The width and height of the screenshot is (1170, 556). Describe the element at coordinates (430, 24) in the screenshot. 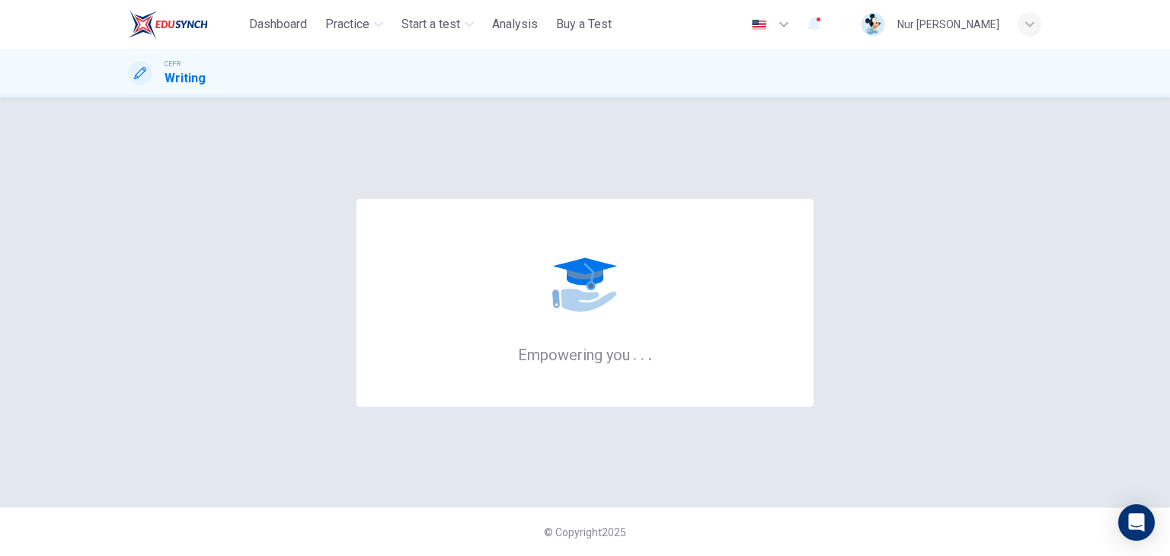

I see `span: Start a test` at that location.